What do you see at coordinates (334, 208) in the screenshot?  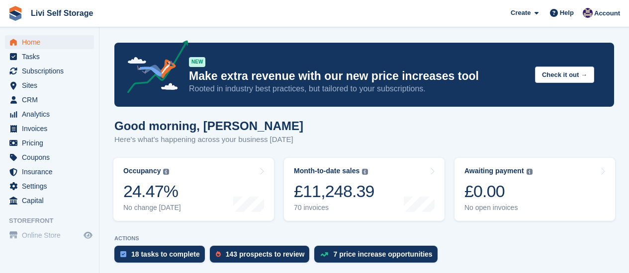 I see `div: 70 invoices` at bounding box center [334, 208].